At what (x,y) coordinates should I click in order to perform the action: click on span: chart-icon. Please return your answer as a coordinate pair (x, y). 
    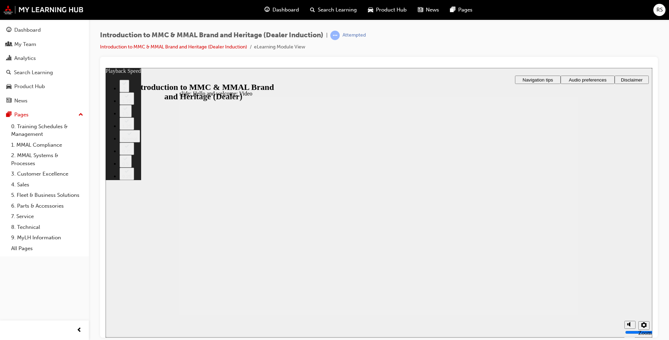
    Looking at the image, I should click on (9, 59).